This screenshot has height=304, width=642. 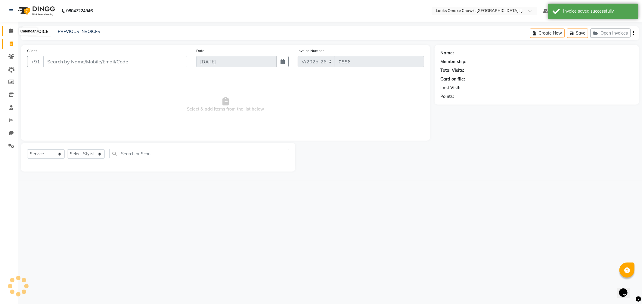 I want to click on button: Create New, so click(x=547, y=33).